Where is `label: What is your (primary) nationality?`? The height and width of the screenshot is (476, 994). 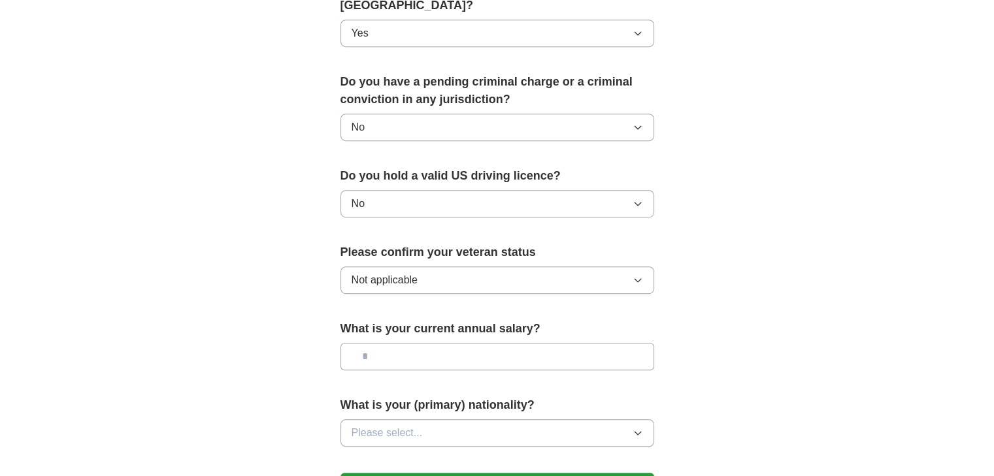 label: What is your (primary) nationality? is located at coordinates (497, 405).